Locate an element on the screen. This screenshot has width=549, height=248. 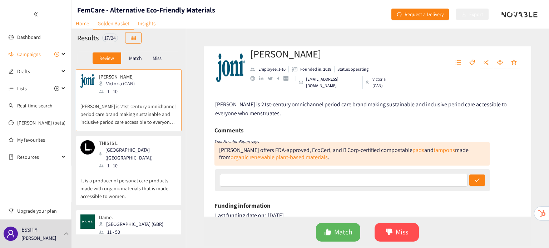
p: Founded in: 2019 is located at coordinates (315, 69).